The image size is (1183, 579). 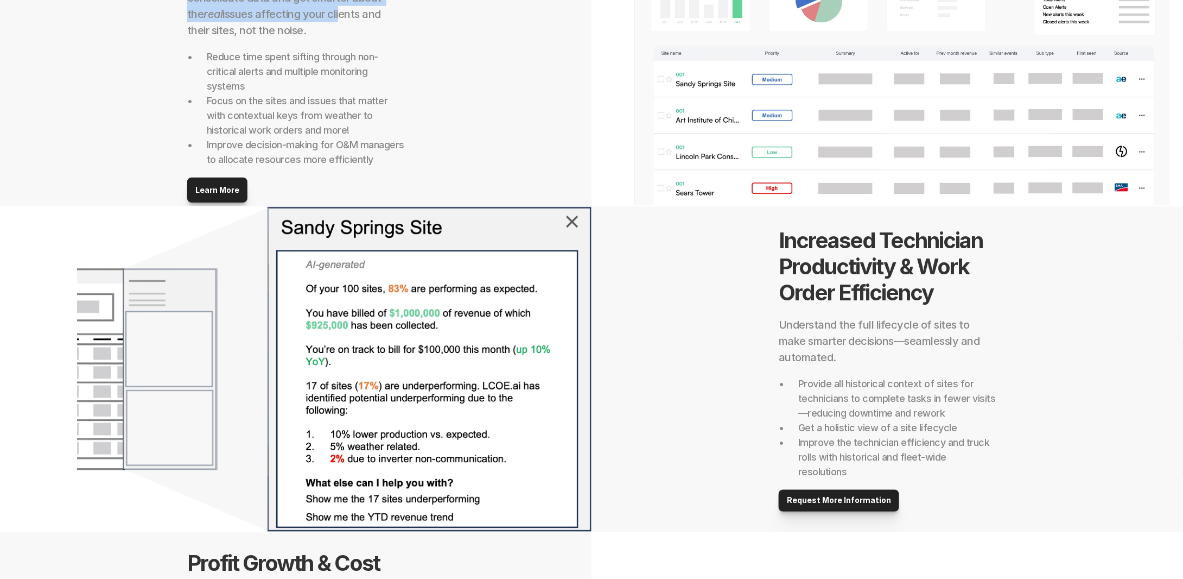 I want to click on p: Request More Information, so click(x=839, y=500).